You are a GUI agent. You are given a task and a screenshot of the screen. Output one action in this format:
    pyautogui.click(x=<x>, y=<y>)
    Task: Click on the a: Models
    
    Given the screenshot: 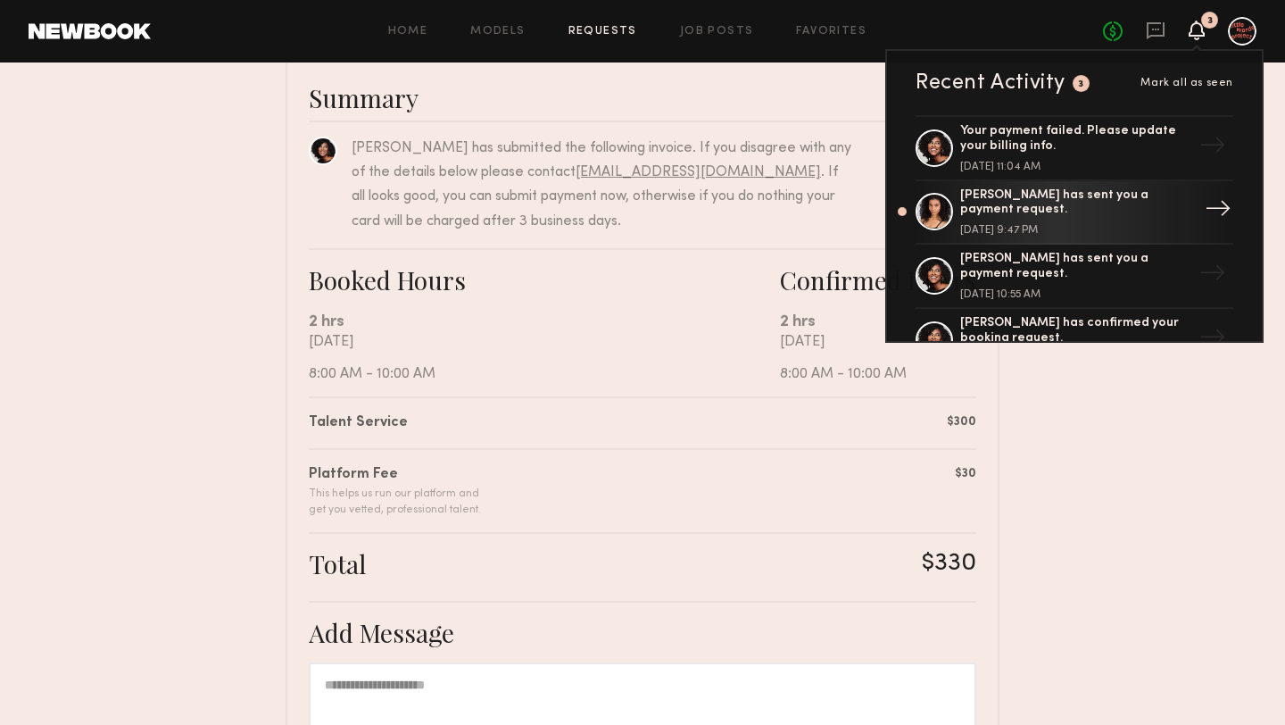 What is the action you would take?
    pyautogui.click(x=497, y=31)
    